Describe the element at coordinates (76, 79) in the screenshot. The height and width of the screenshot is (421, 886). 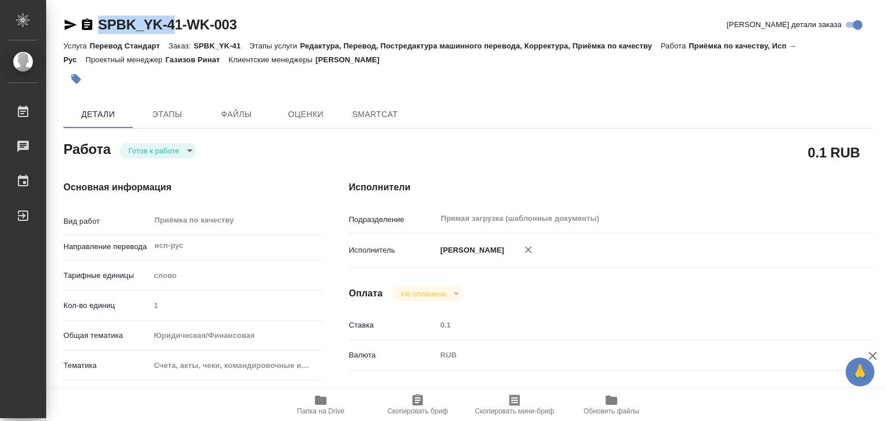
I see `button: Добавить тэг` at that location.